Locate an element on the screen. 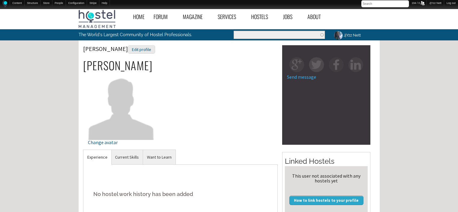 This screenshot has height=212, width=458. a: Want to Learn is located at coordinates (159, 157).